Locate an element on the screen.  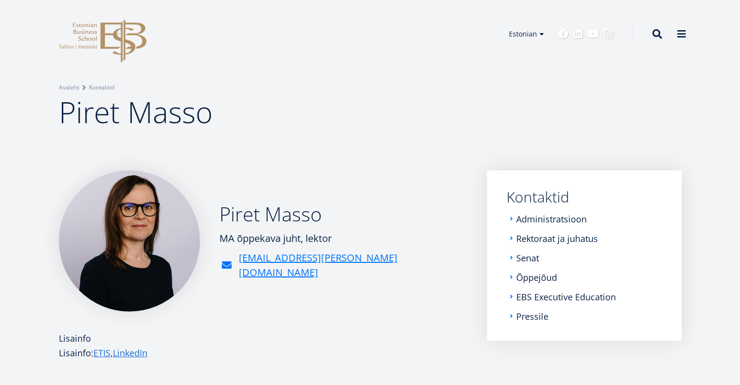
img: Piret Masso is located at coordinates (129, 241).